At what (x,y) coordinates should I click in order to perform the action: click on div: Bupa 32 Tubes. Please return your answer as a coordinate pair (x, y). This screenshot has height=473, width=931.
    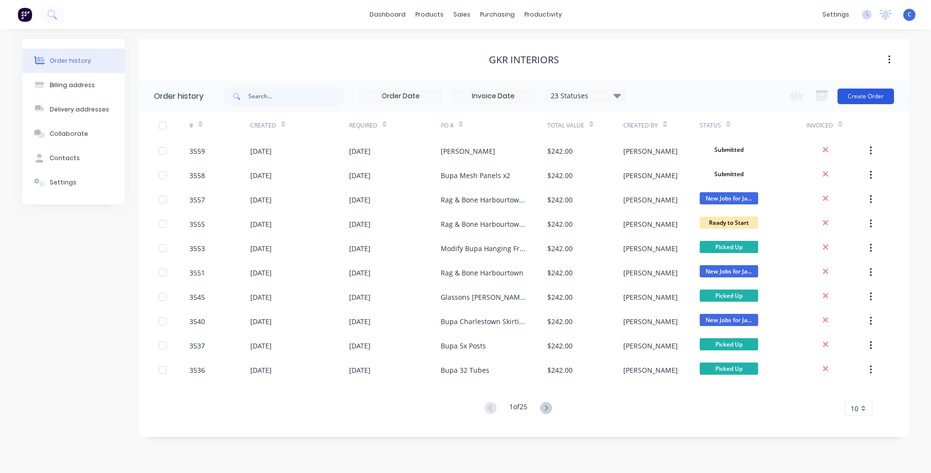
    Looking at the image, I should click on (465, 370).